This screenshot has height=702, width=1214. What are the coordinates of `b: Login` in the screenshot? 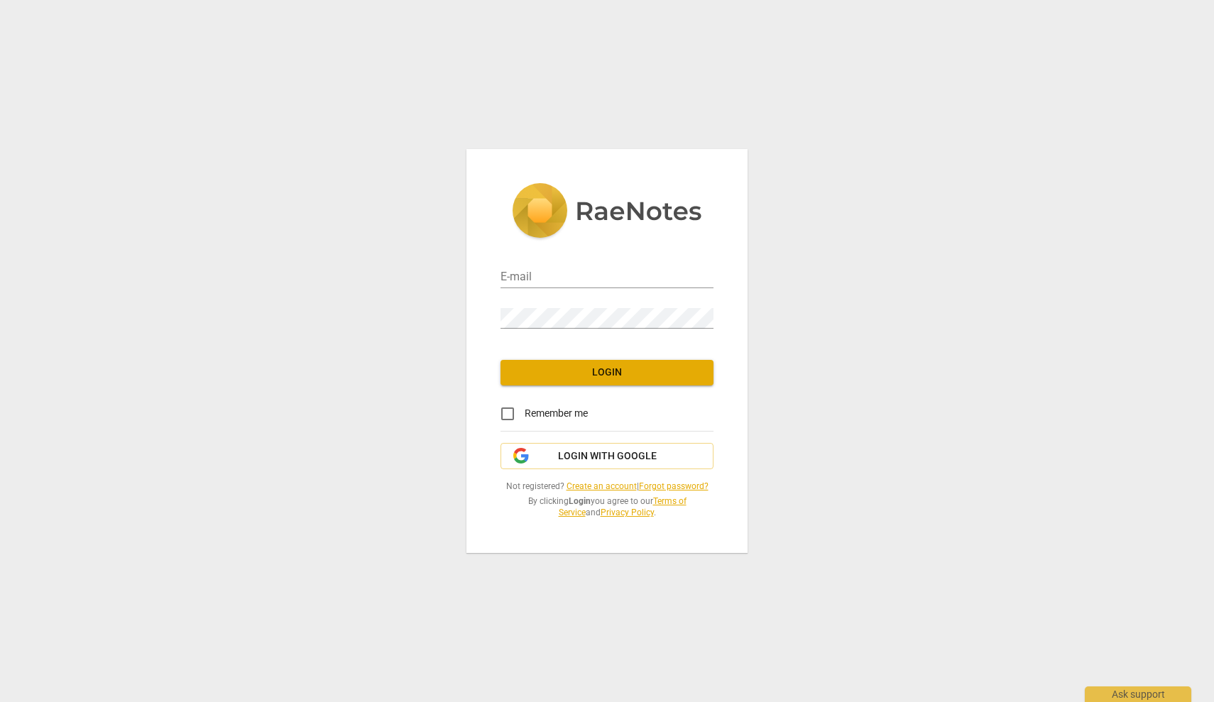 It's located at (579, 501).